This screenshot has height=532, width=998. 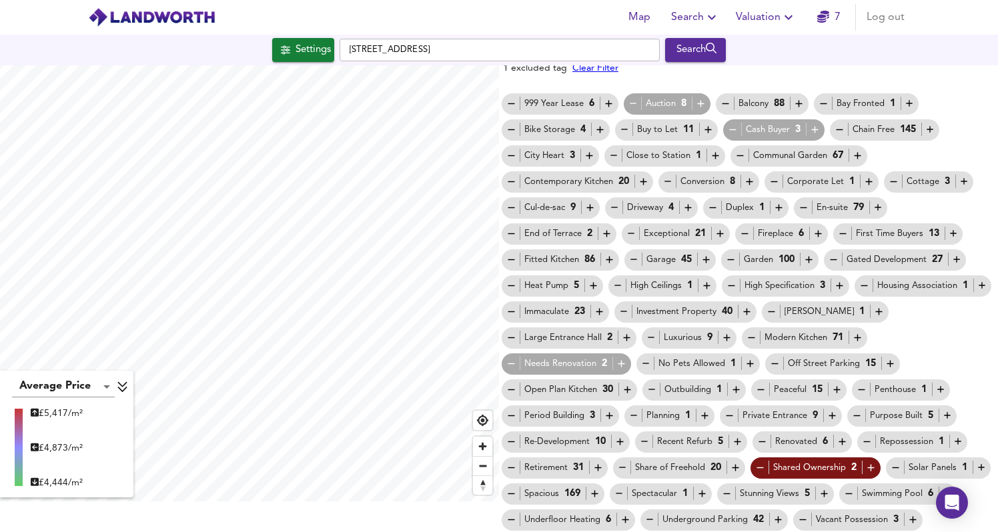 What do you see at coordinates (303, 50) in the screenshot?
I see `button: Settings` at bounding box center [303, 50].